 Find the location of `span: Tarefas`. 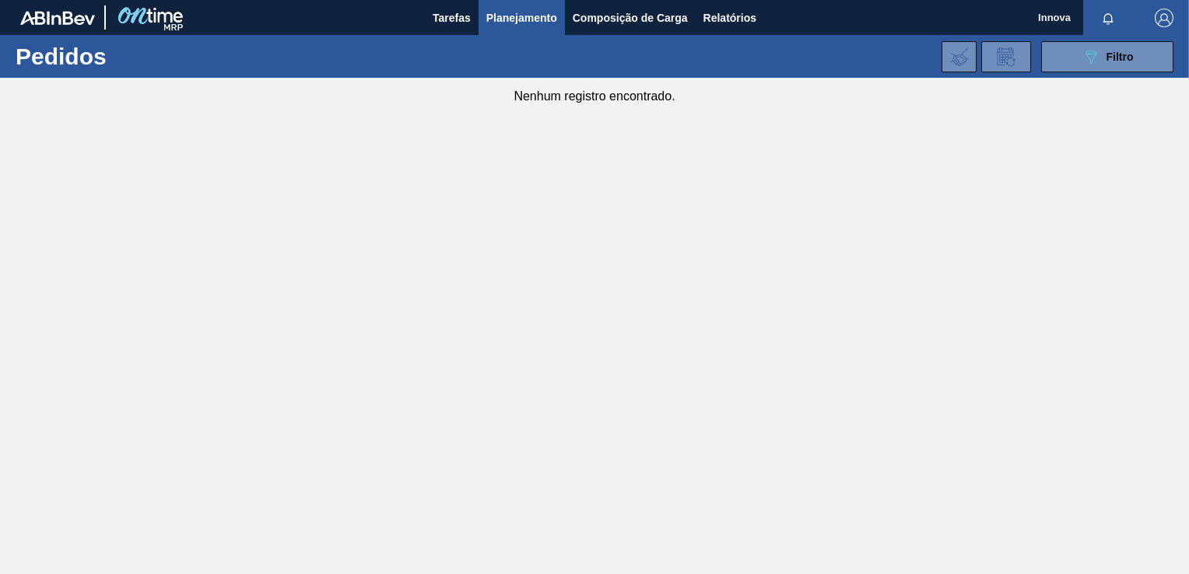

span: Tarefas is located at coordinates (451, 18).